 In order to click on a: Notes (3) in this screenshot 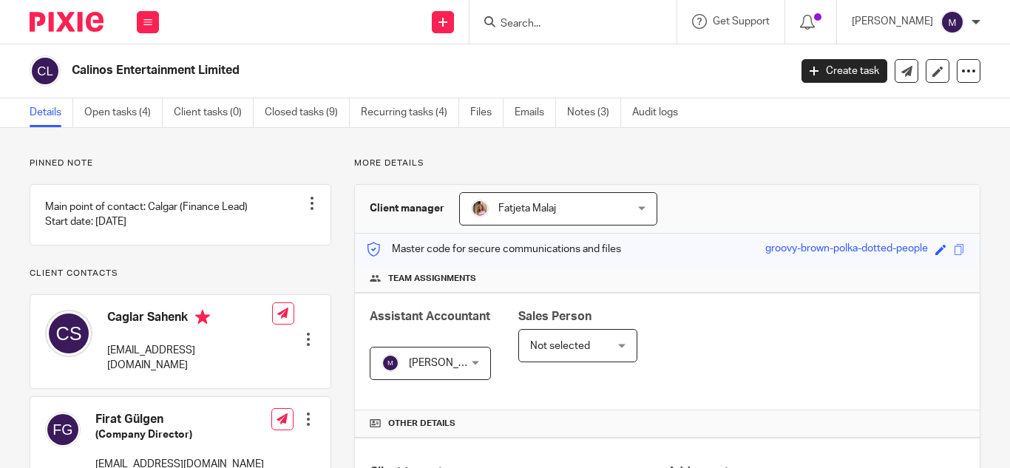, I will do `click(594, 112)`.